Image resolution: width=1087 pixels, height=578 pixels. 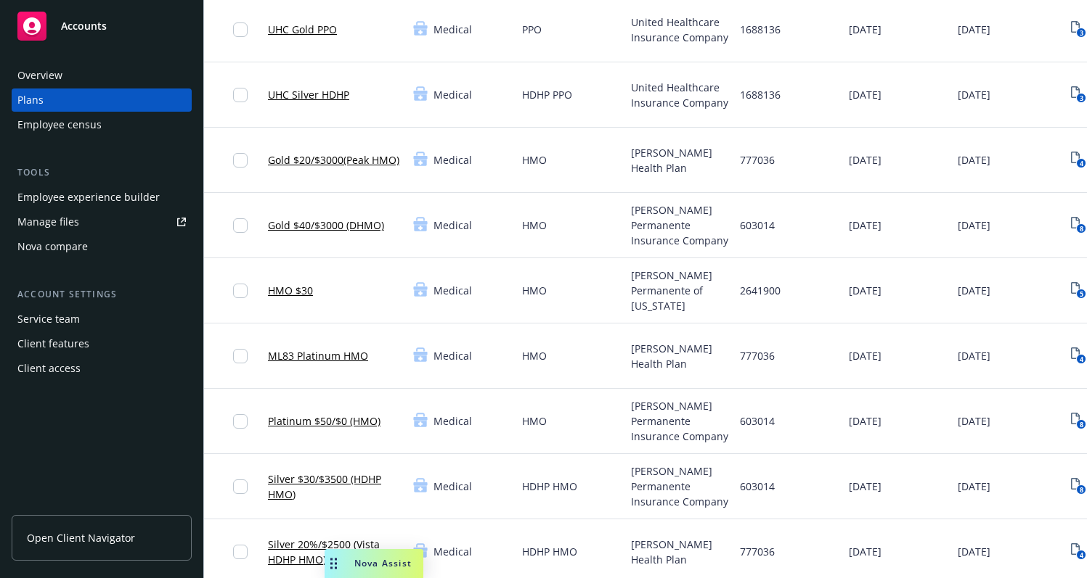 I want to click on div: Tools, so click(x=102, y=173).